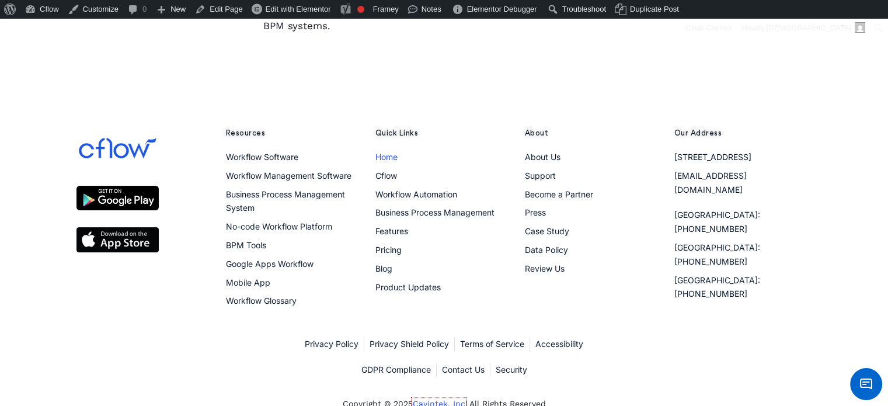  What do you see at coordinates (117, 283) in the screenshot?
I see `textarea: Type your message and click 'Submit'` at bounding box center [117, 283].